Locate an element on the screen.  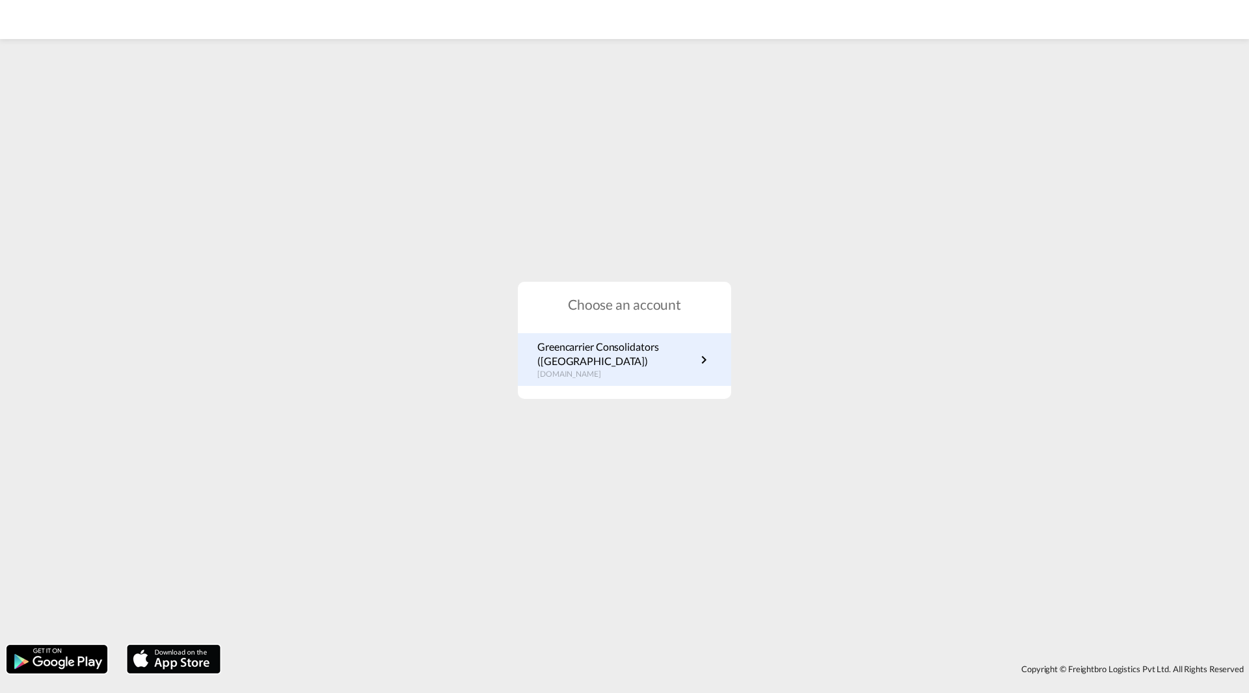
div: Copyright © Freightbro Logistics Pvt Ltd. All Rights Reserved is located at coordinates (737, 669).